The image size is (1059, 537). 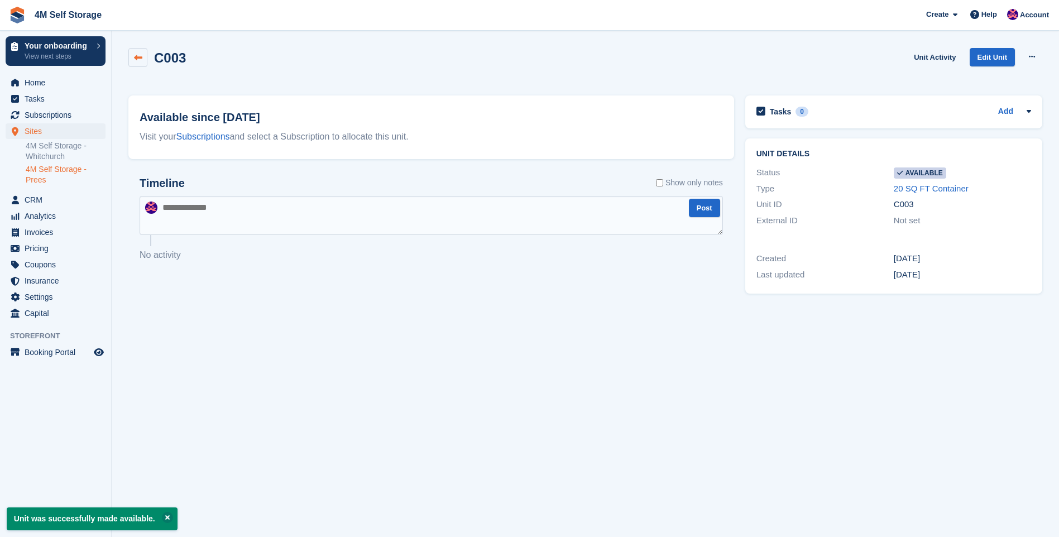 What do you see at coordinates (659, 183) in the screenshot?
I see `input: Show only notes` at bounding box center [659, 183].